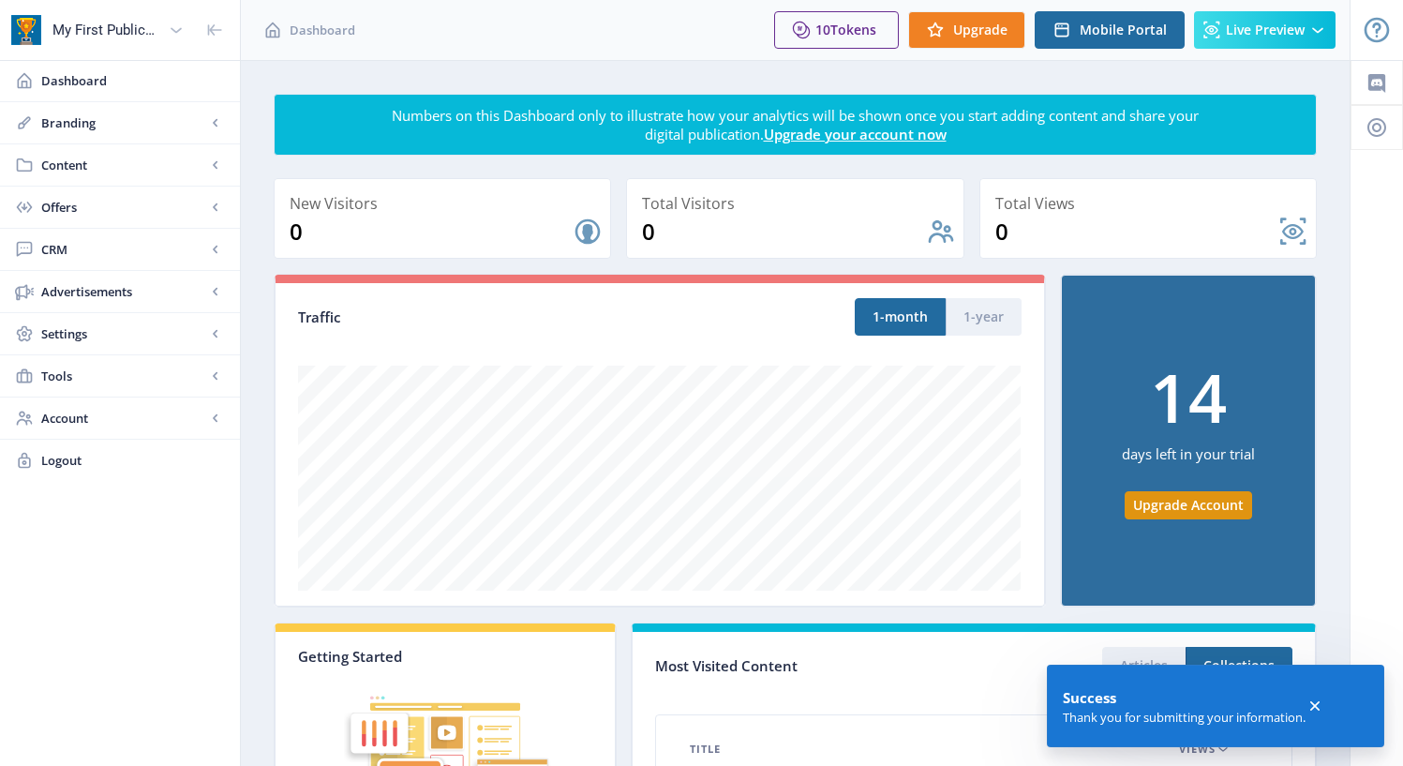 The width and height of the screenshot is (1403, 766). I want to click on div: Success, so click(1184, 697).